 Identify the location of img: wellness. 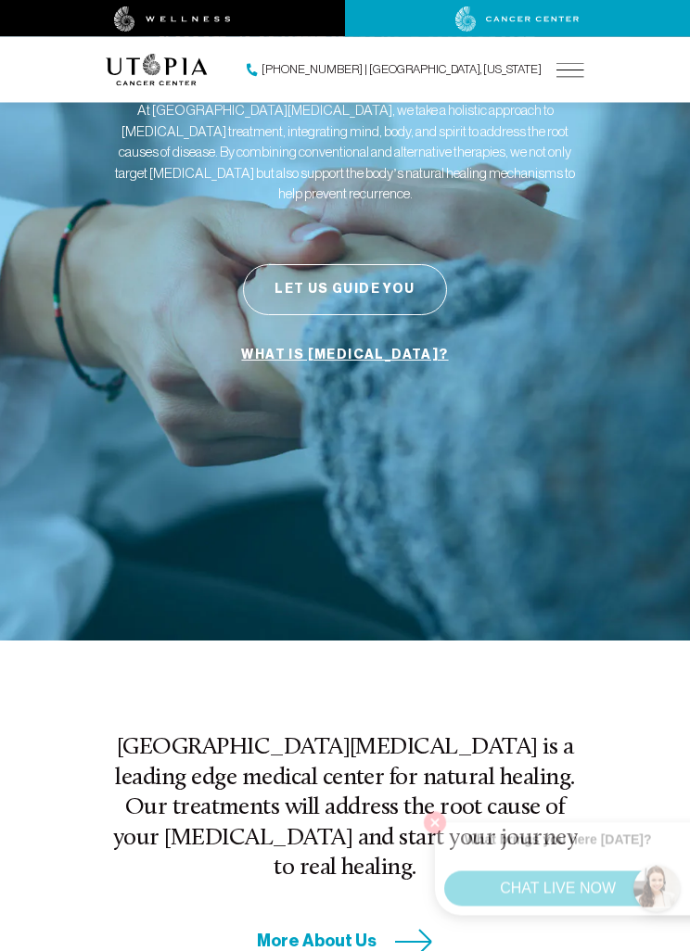
(172, 19).